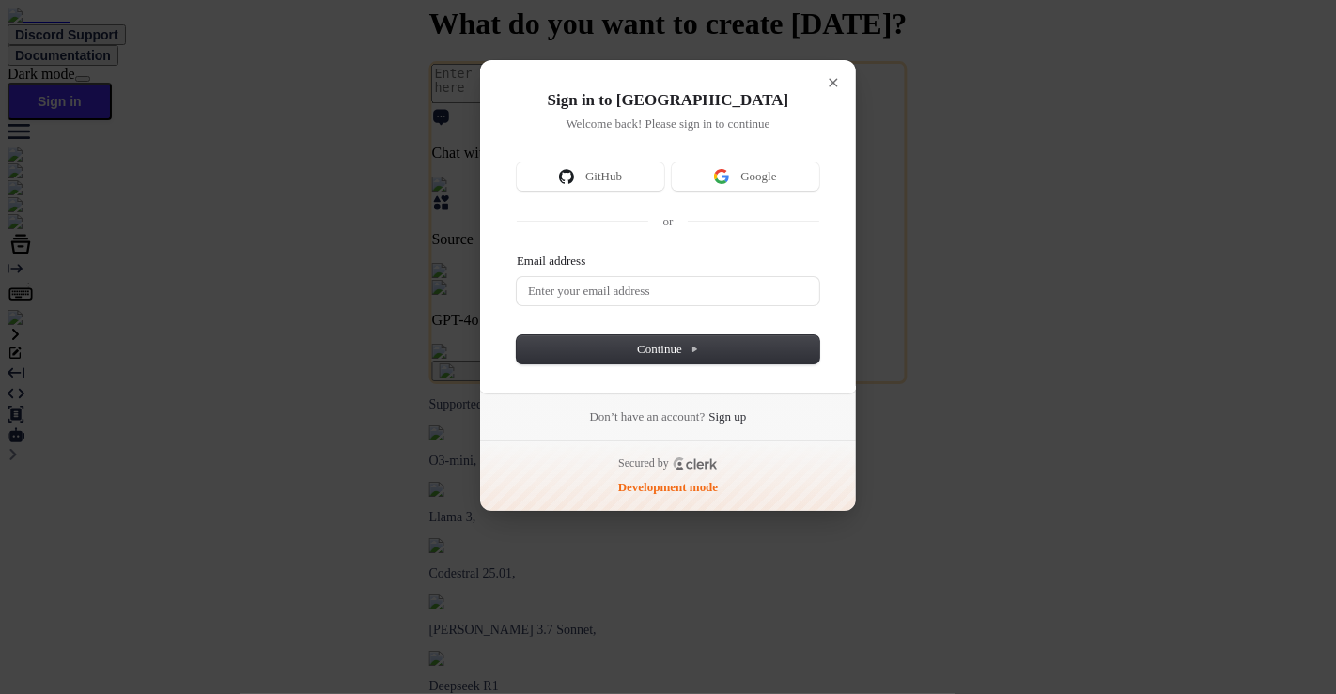  What do you see at coordinates (758, 177) in the screenshot?
I see `span: Google` at bounding box center [758, 177].